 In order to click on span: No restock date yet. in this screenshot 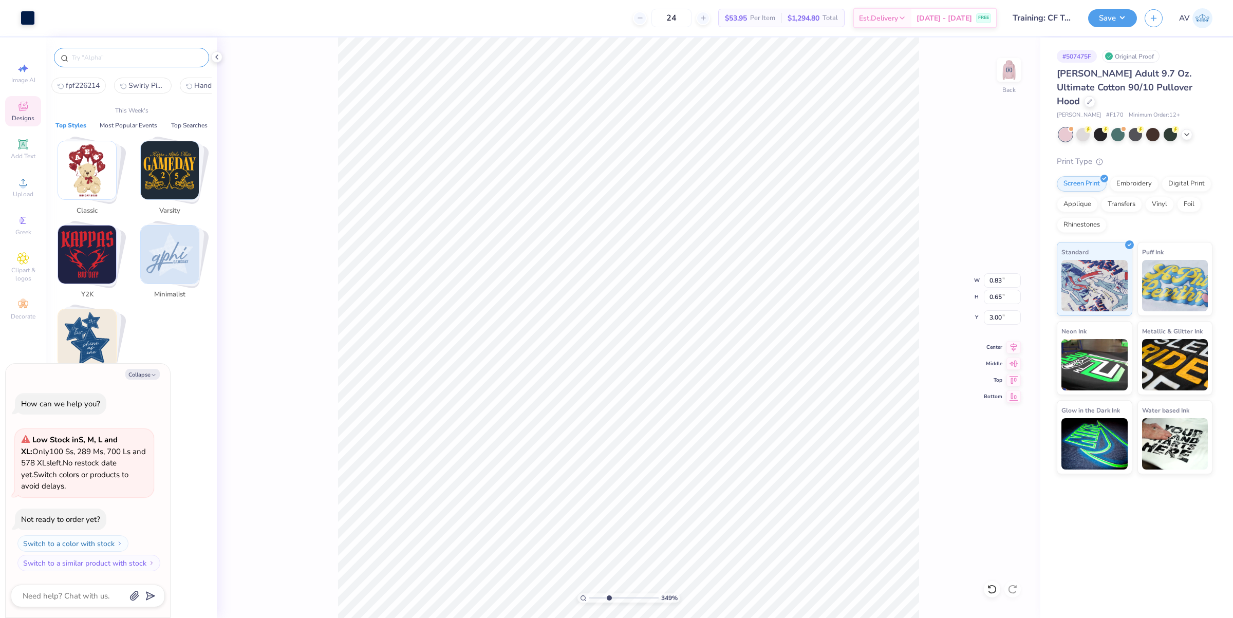, I will do `click(69, 469)`.